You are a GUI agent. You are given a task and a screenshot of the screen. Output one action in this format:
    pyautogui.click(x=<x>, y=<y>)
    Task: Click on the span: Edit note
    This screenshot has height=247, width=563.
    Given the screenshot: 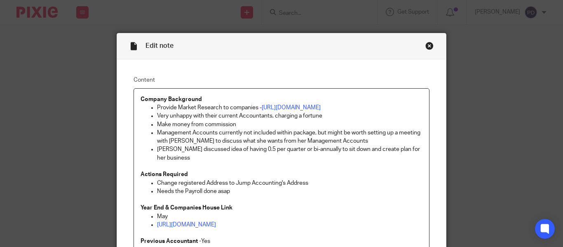 What is the action you would take?
    pyautogui.click(x=159, y=46)
    